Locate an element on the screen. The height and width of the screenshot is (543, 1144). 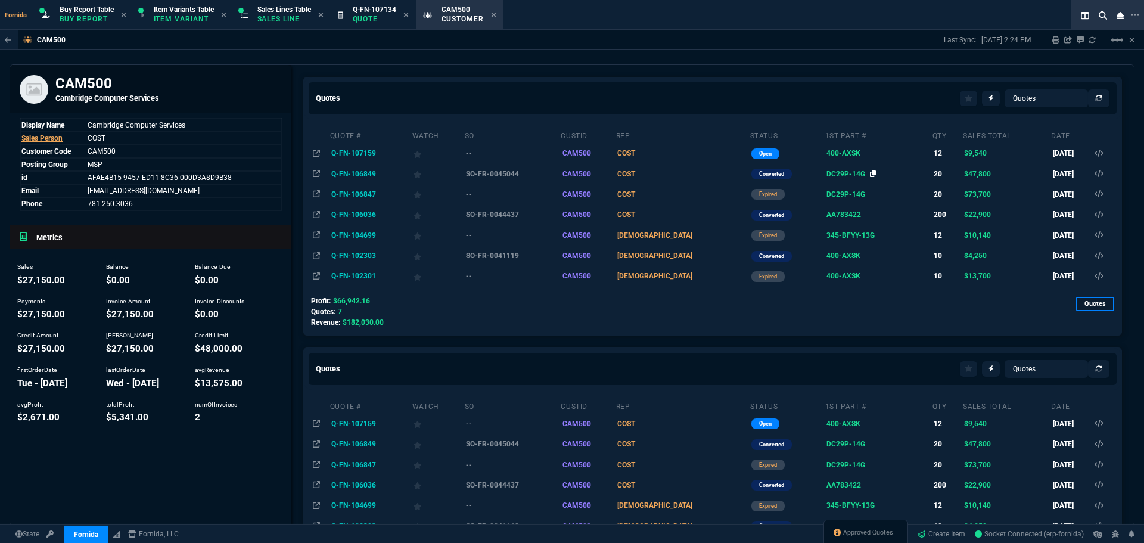
p: Customer is located at coordinates (463, 19).